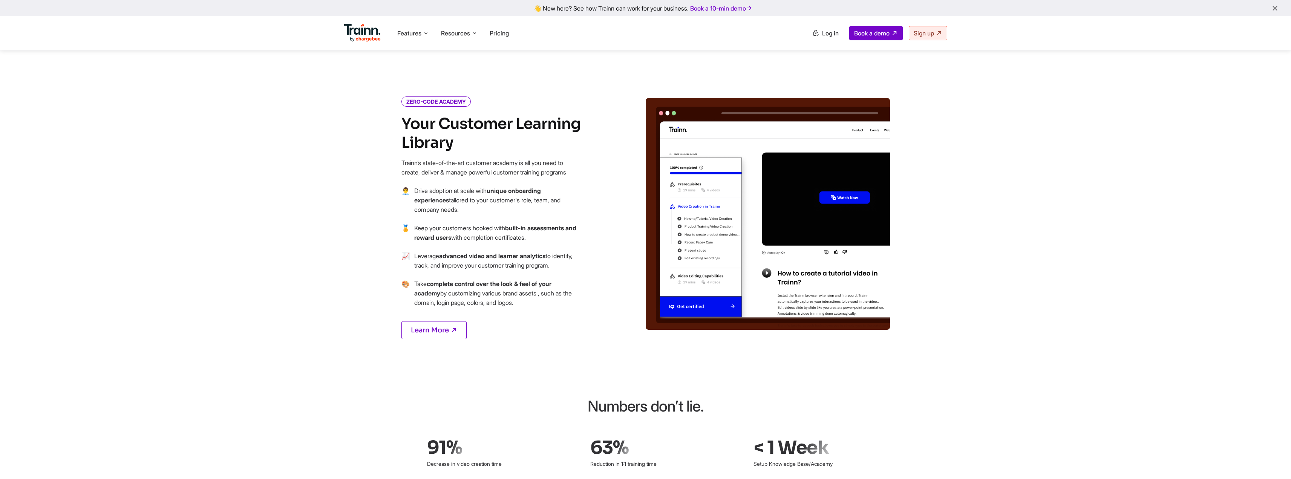 This screenshot has width=1291, height=479. What do you see at coordinates (498, 293) in the screenshot?
I see `p: Take by customizing various brand assets , such as the domain, login page, colors, and logos.` at bounding box center [498, 293].